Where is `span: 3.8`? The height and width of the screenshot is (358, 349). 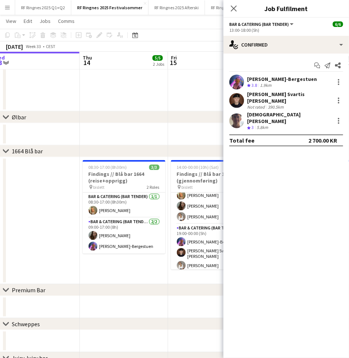 span: 3.8 is located at coordinates (254, 85).